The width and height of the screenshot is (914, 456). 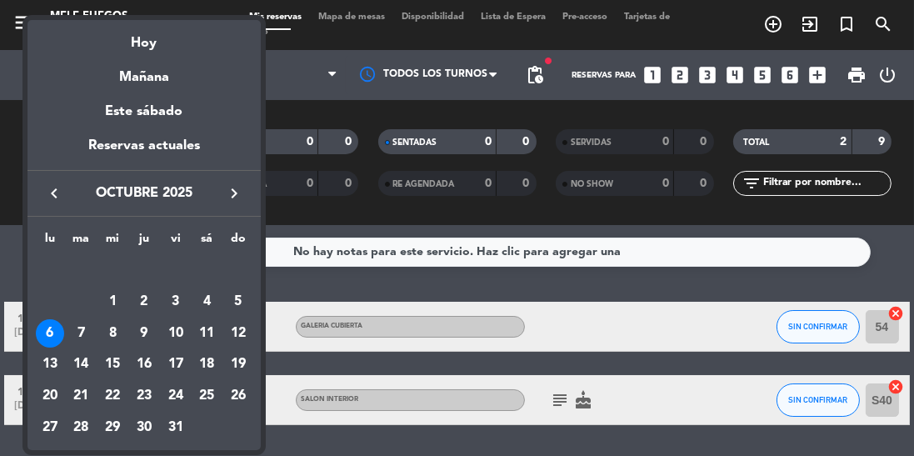 I want to click on div: 17, so click(x=176, y=364).